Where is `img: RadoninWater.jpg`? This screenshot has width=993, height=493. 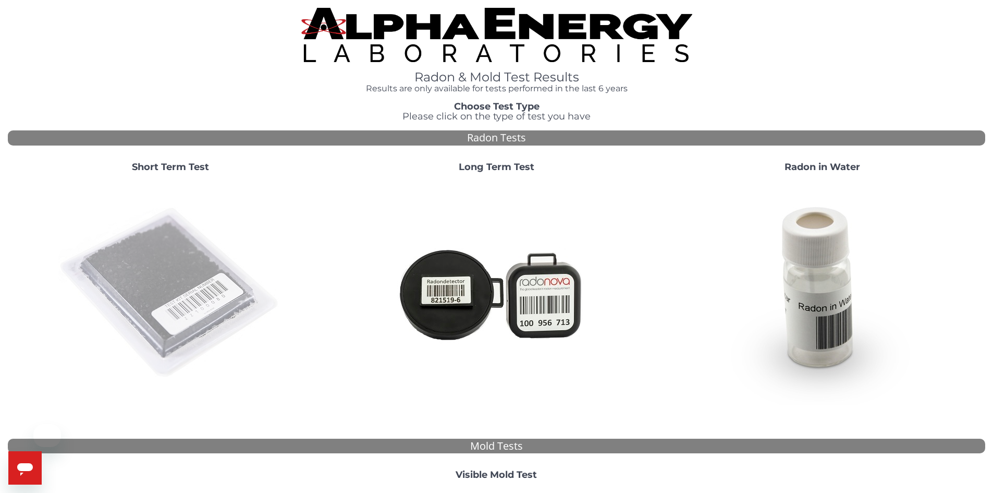
img: RadoninWater.jpg is located at coordinates (822, 293).